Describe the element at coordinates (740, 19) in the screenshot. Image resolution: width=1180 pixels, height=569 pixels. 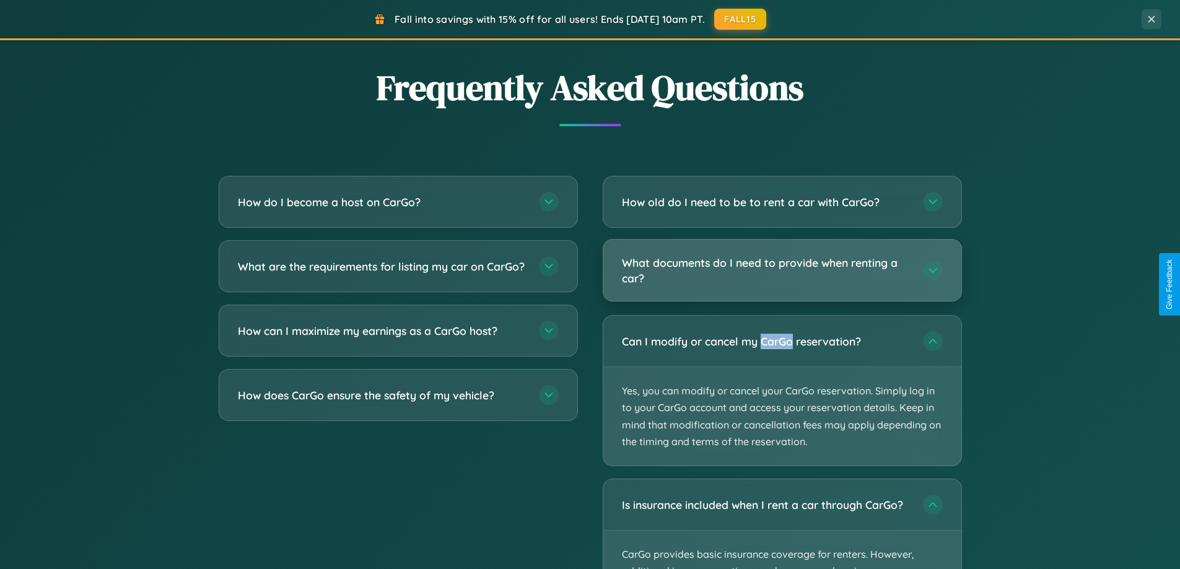
I see `button: FALL15` at that location.